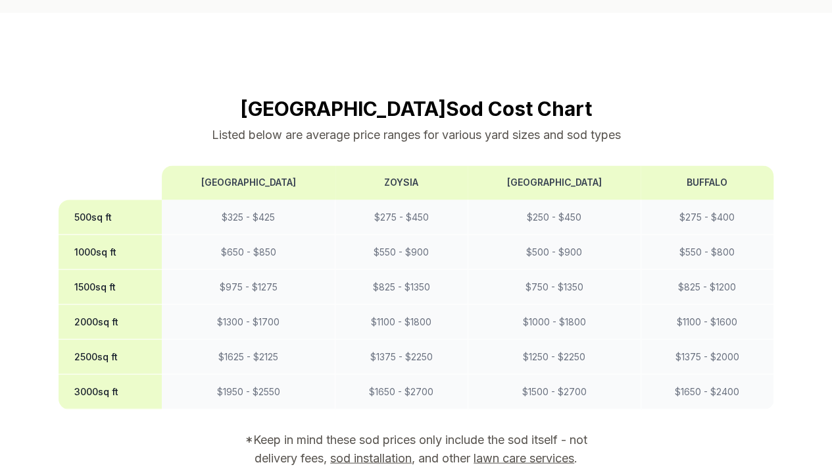 Image resolution: width=832 pixels, height=469 pixels. I want to click on p: Listed below are average price ranges for various yard sizes and sod types, so click(417, 135).